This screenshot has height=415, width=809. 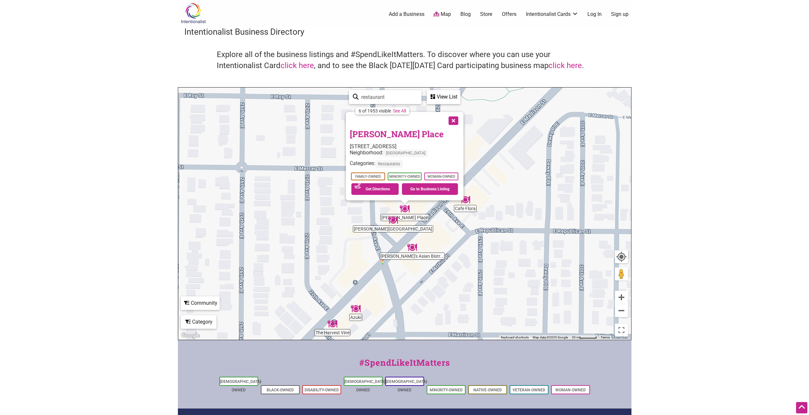 I want to click on span: Minority-Owned, so click(x=404, y=176).